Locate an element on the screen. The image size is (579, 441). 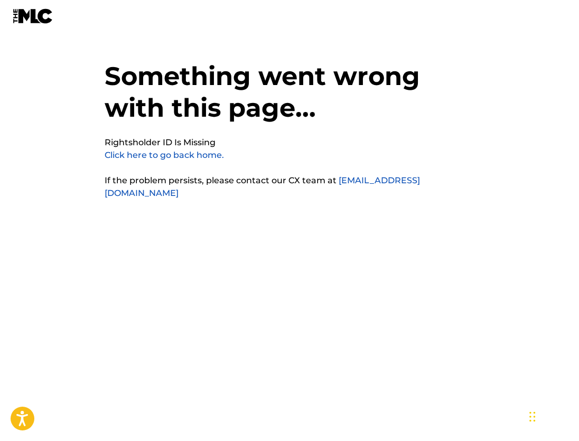
div: Widget de chat is located at coordinates (553, 416).